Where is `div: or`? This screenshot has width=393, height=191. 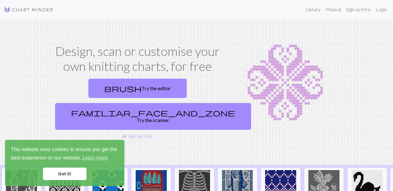
div: or is located at coordinates (138, 108).